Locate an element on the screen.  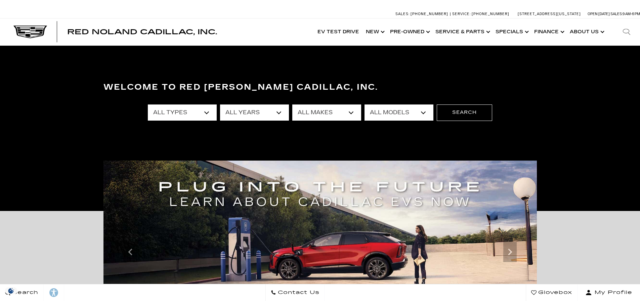
img: Opt-Out Icon is located at coordinates (11, 291).